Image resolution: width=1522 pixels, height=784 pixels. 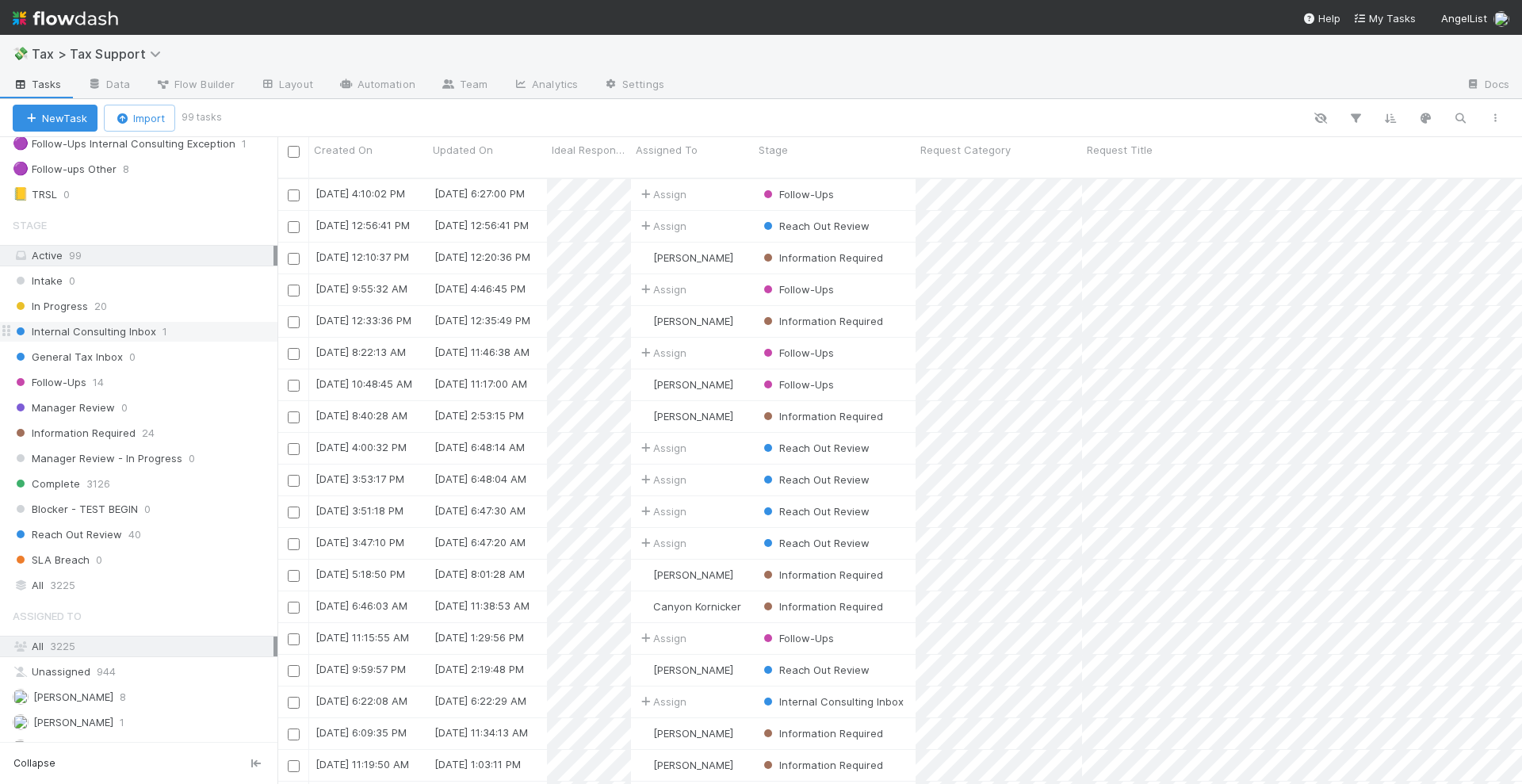 I want to click on img: avatar_cc3a00d7-dd5c-4a2f-8d58-dd6545b20c0d.png, so click(x=1502, y=19).